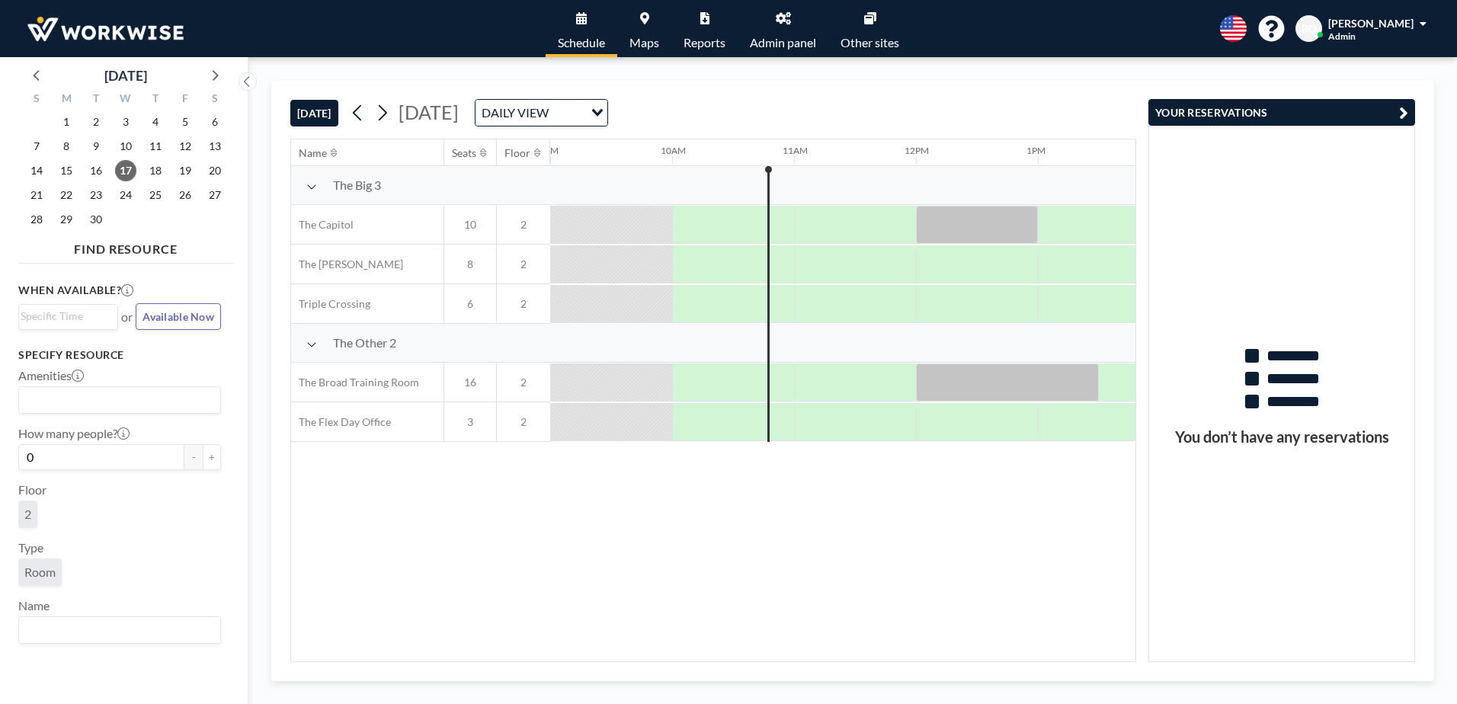 This screenshot has width=1457, height=704. What do you see at coordinates (178, 316) in the screenshot?
I see `span: Available Now` at bounding box center [178, 316].